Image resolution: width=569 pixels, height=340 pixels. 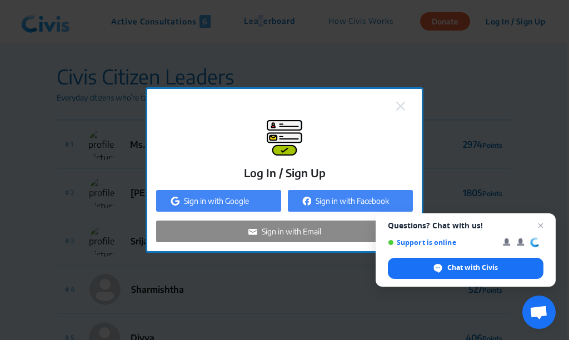 I want to click on p: Log In / Sign Up, so click(x=285, y=173).